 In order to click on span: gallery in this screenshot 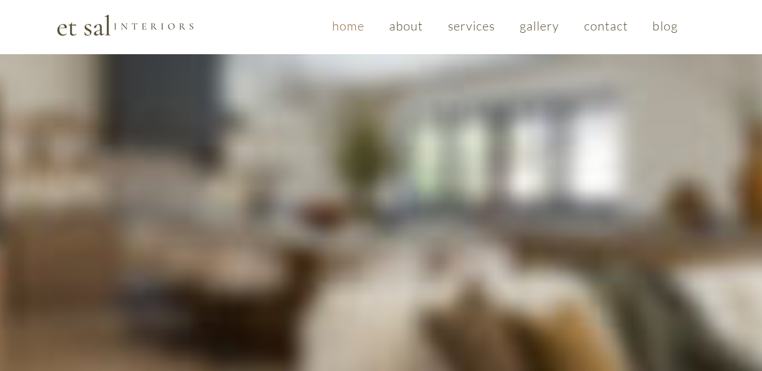, I will do `click(539, 25)`.